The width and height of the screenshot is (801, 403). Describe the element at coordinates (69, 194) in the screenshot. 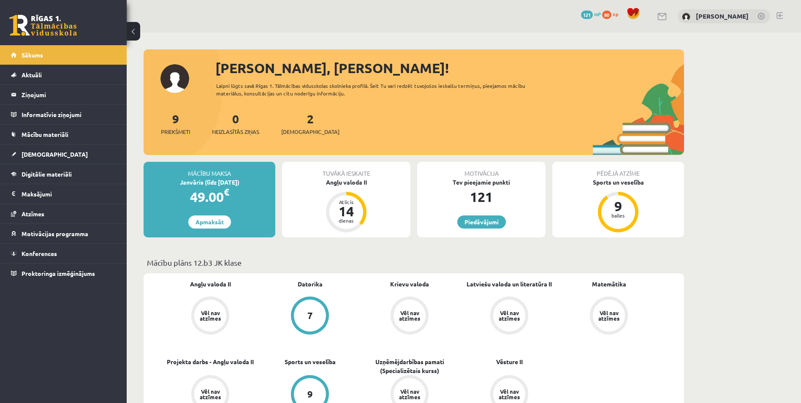

I see `legend: Maksājumi` at that location.